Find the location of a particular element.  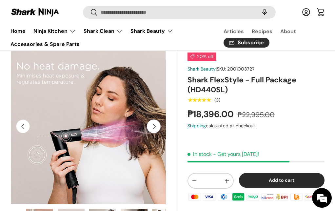

div: (3) is located at coordinates (217, 100).